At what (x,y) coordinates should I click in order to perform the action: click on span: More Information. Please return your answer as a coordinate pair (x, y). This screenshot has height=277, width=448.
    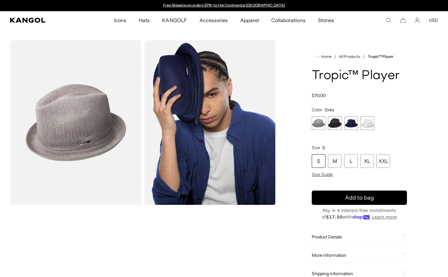
    Looking at the image, I should click on (355, 255).